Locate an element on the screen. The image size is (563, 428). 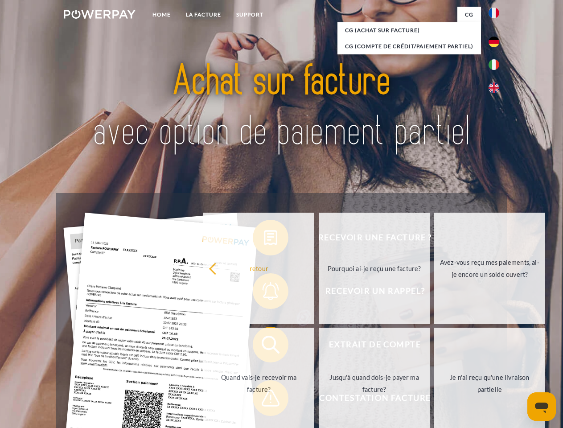
a: Support is located at coordinates (249, 15).